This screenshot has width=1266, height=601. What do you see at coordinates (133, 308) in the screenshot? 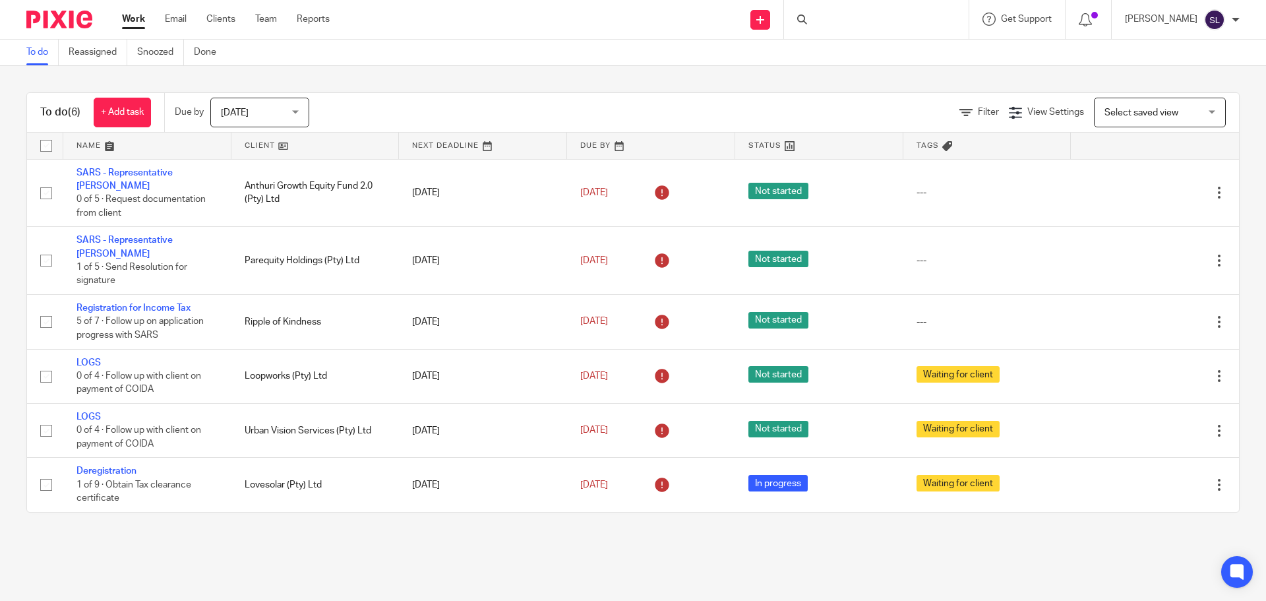
I see `a: Registration for Income Tax` at bounding box center [133, 308].